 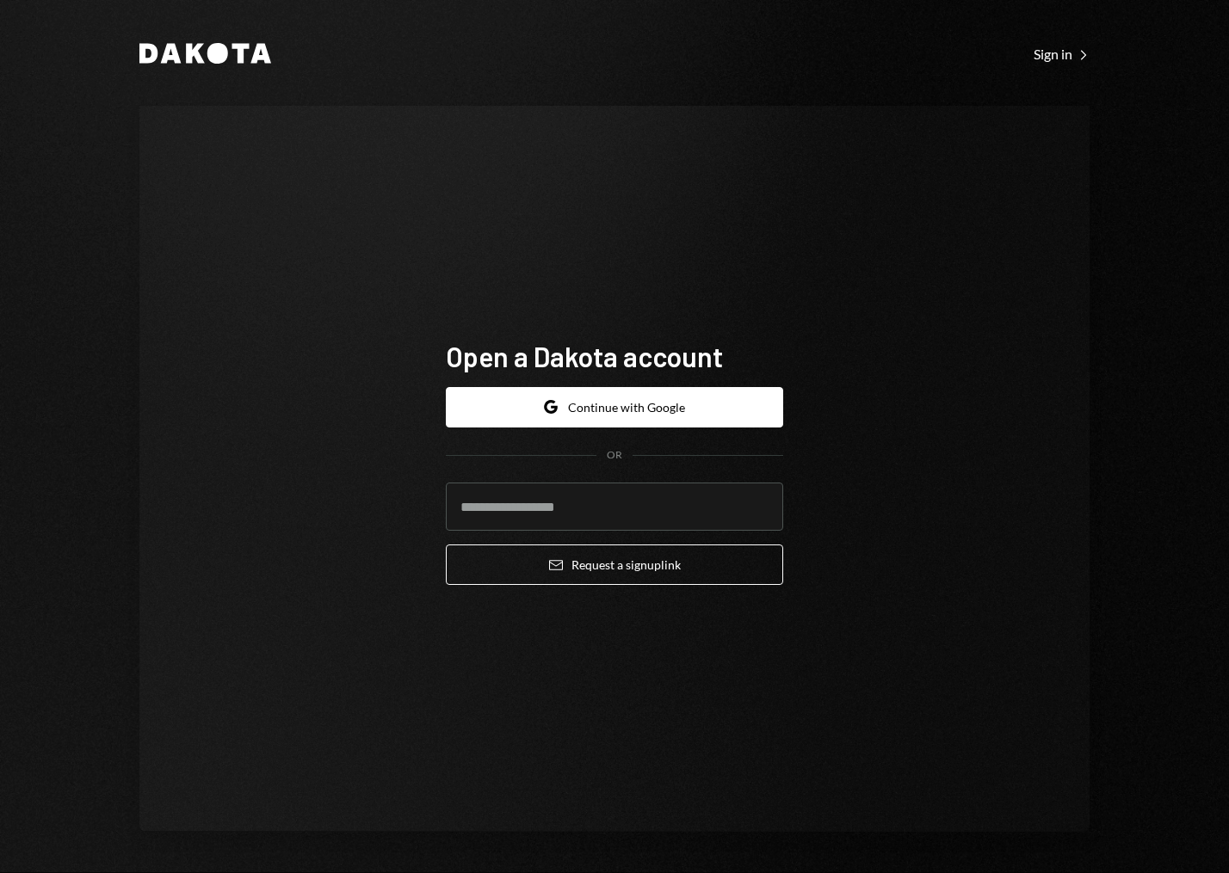 What do you see at coordinates (1061, 54) in the screenshot?
I see `div: Sign in` at bounding box center [1061, 54].